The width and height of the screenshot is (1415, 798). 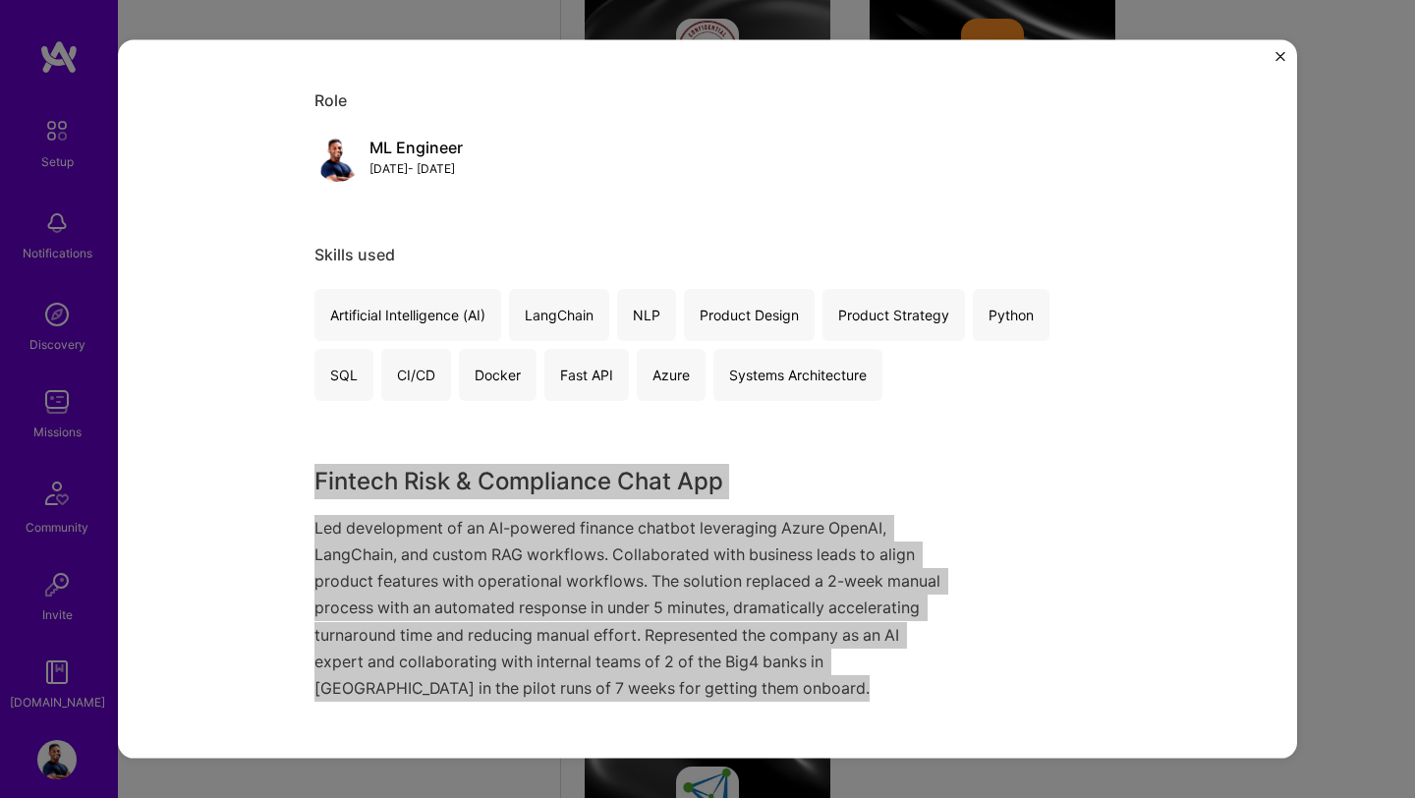 I want to click on div: Role, so click(x=707, y=99).